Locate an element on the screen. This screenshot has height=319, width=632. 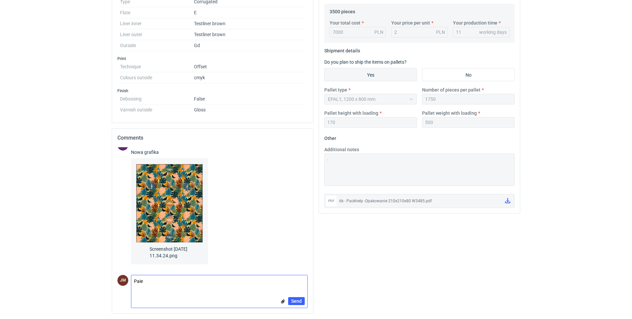
dd: E is located at coordinates (250, 13).